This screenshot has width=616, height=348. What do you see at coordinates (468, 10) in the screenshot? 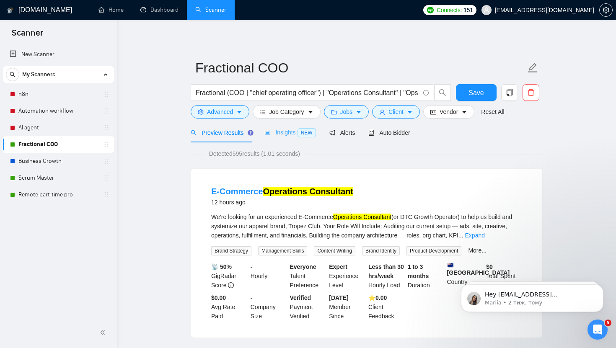
I see `span: 151` at bounding box center [468, 10].